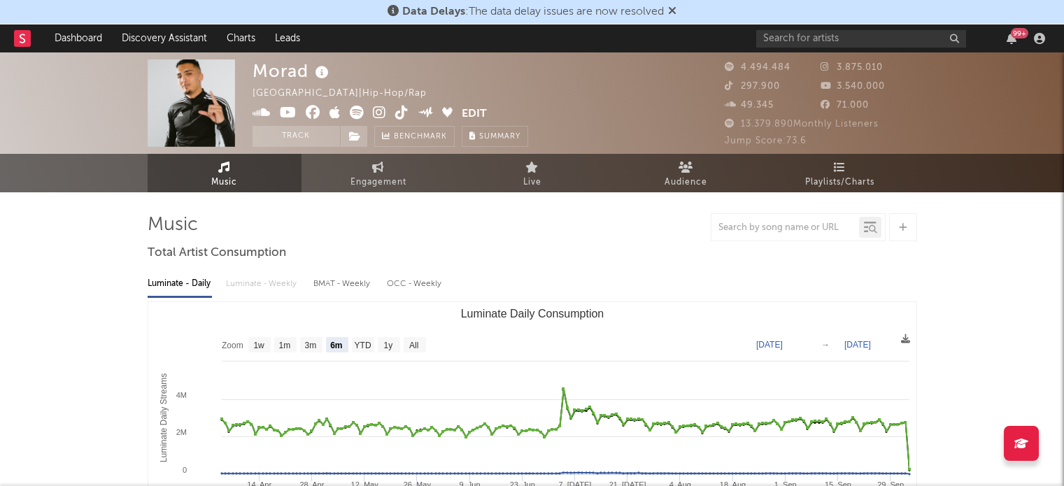 Image resolution: width=1064 pixels, height=486 pixels. I want to click on span: Music, so click(224, 183).